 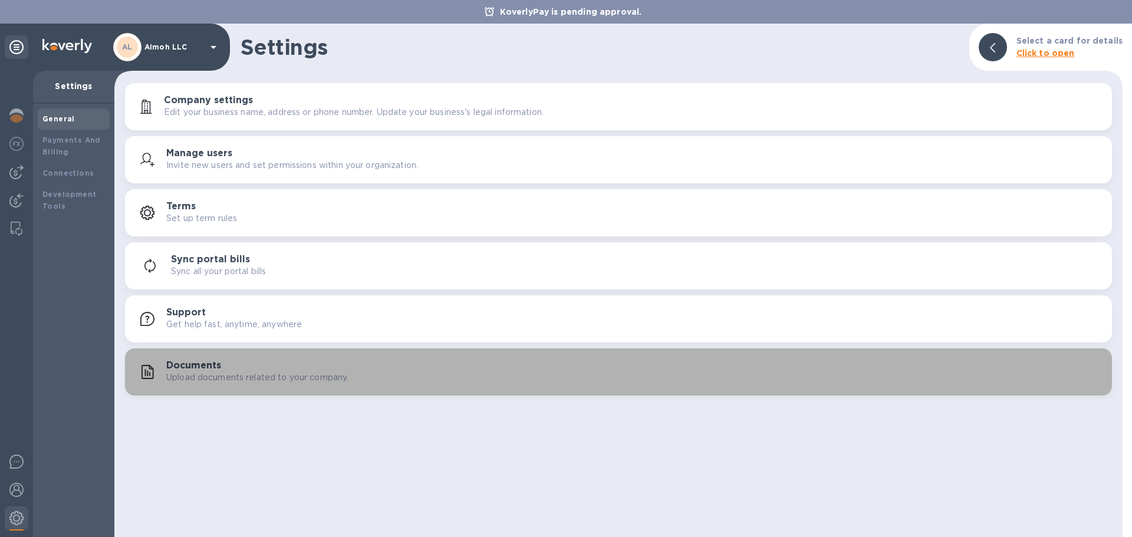 I want to click on b: Click to open, so click(x=1045, y=53).